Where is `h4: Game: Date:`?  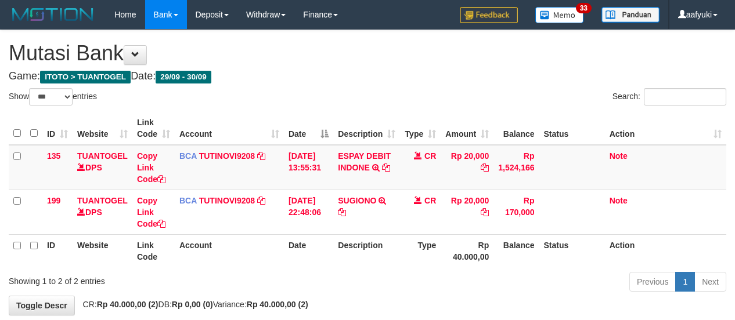
h4: Game: Date: is located at coordinates (368, 77).